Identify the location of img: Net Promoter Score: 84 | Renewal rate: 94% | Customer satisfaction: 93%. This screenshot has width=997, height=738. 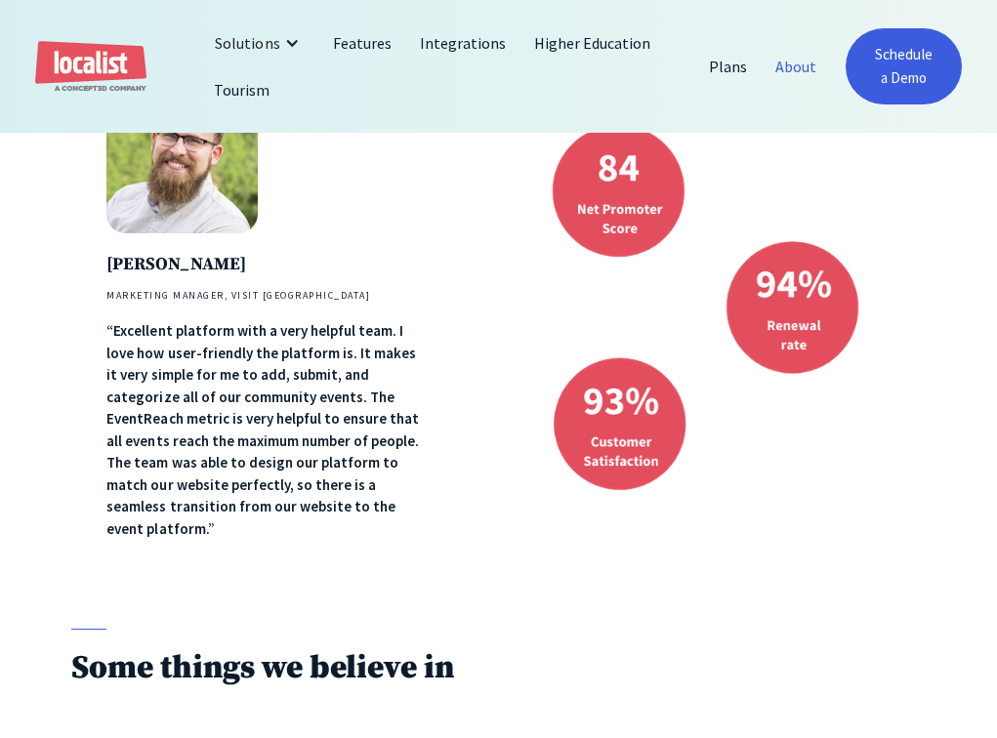
(695, 311).